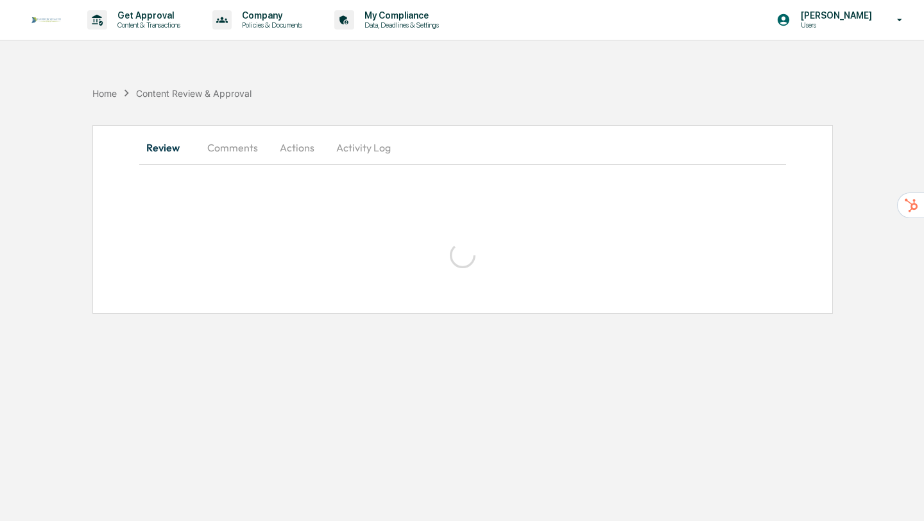 Image resolution: width=924 pixels, height=521 pixels. I want to click on button: Review, so click(168, 148).